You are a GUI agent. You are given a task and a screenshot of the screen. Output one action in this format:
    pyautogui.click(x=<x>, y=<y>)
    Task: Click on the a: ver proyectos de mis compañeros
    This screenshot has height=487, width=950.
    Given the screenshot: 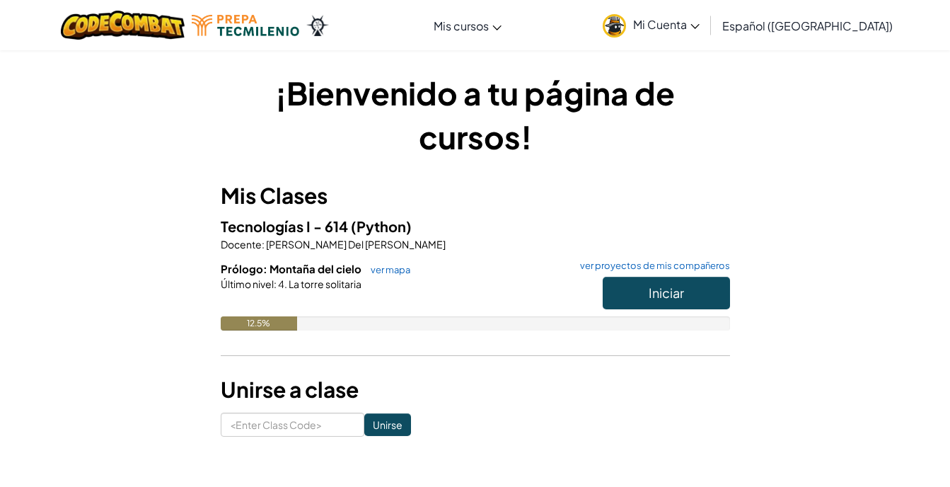 What is the action you would take?
    pyautogui.click(x=651, y=265)
    